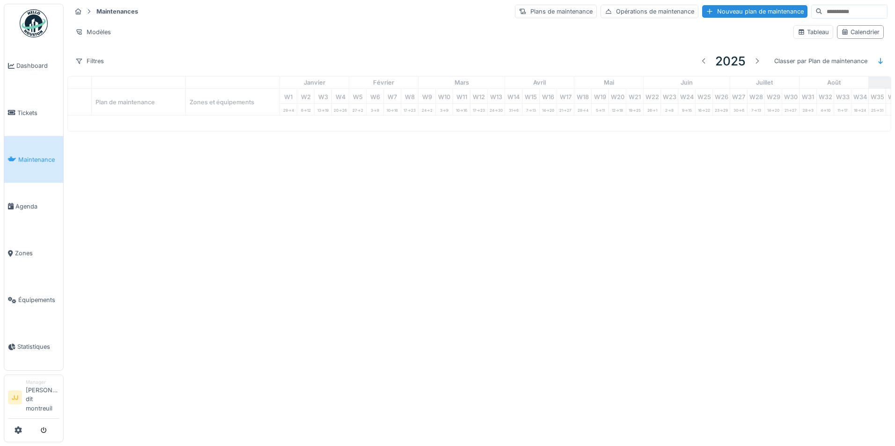 The height and width of the screenshot is (446, 895). What do you see at coordinates (38, 66) in the screenshot?
I see `span: Dashboard` at bounding box center [38, 66].